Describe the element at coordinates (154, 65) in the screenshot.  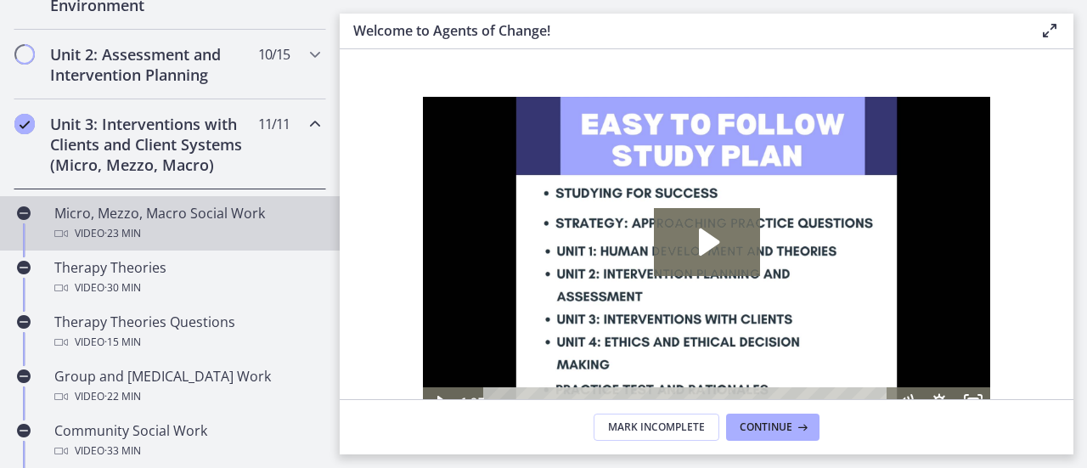
I see `h2: Unit 2: Assessment and Intervention Planning` at that location.